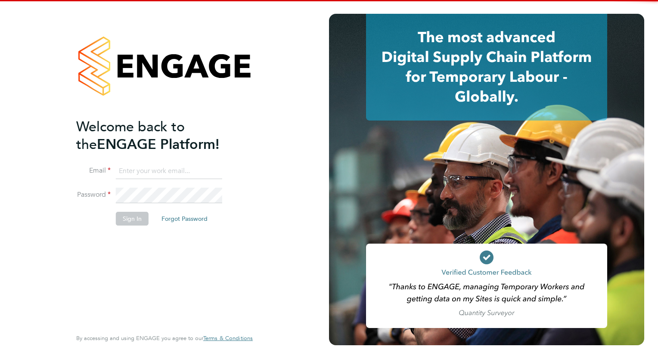 The width and height of the screenshot is (658, 359). What do you see at coordinates (93, 195) in the screenshot?
I see `label: Password` at bounding box center [93, 195].